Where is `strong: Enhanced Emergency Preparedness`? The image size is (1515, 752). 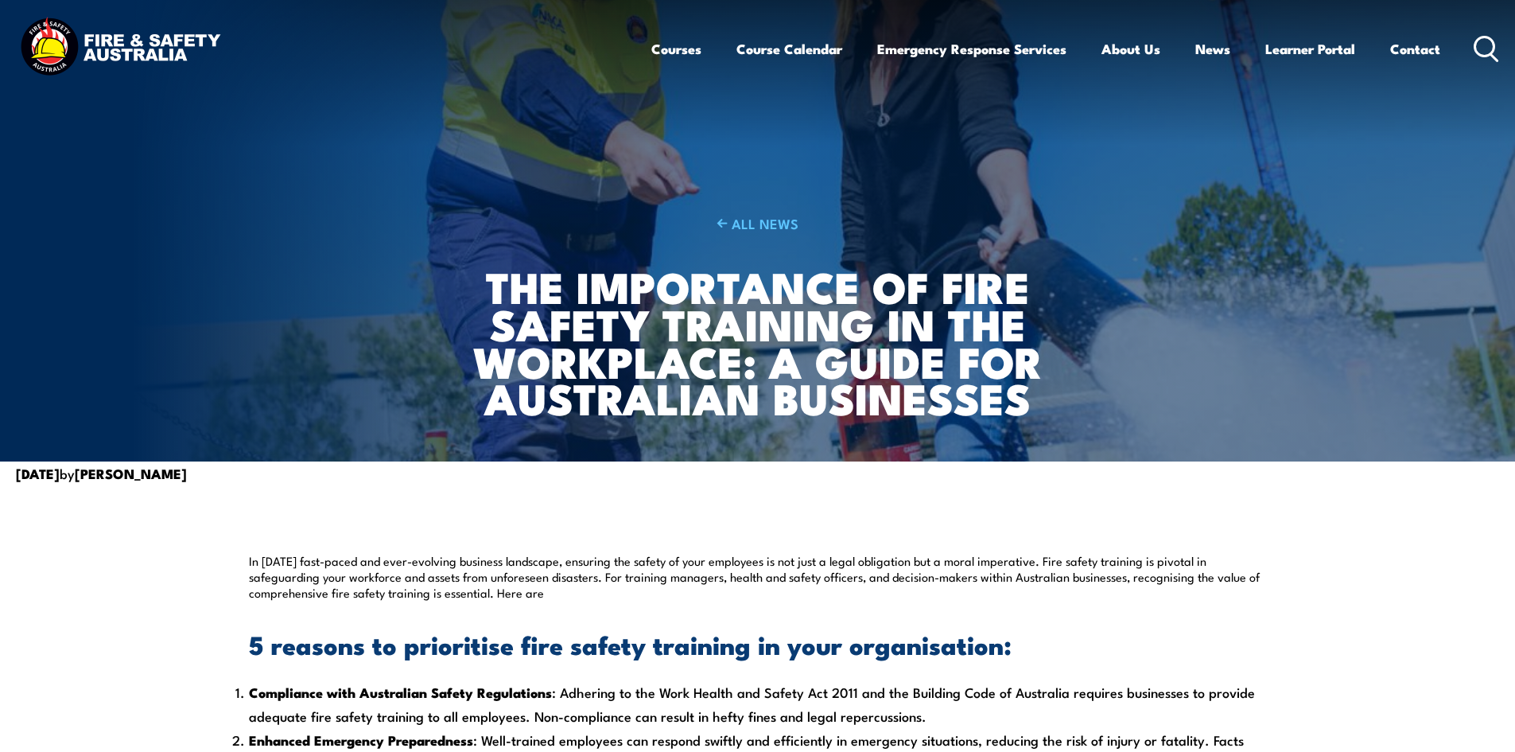
strong: Enhanced Emergency Preparedness is located at coordinates (361, 740).